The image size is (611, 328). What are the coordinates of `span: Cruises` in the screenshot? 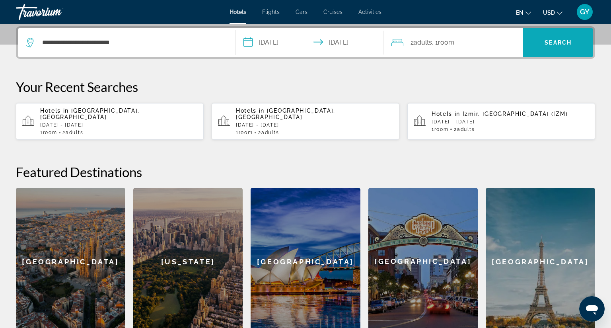 It's located at (333, 12).